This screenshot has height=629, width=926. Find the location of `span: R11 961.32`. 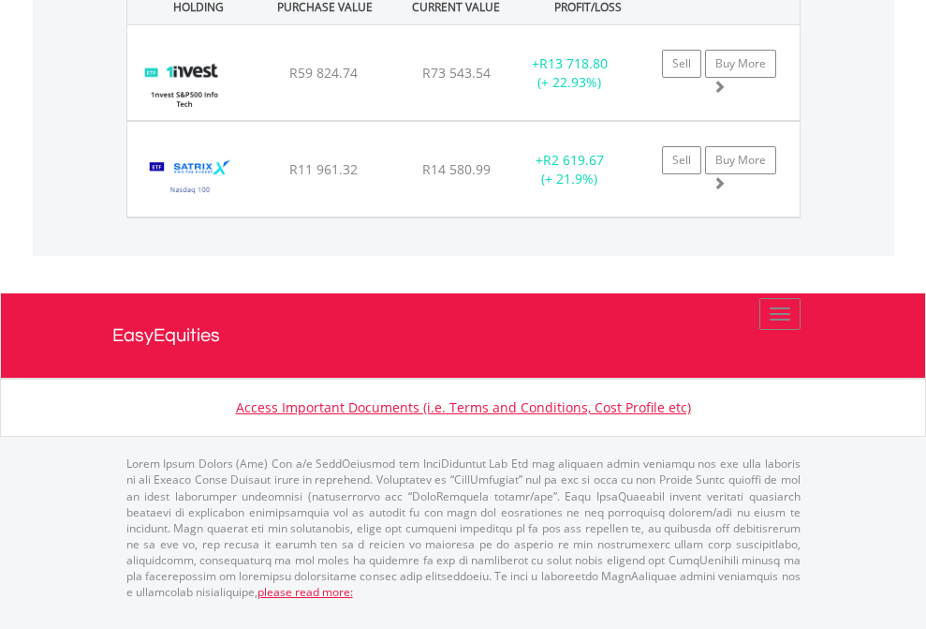

span: R11 961.32 is located at coordinates (323, 169).